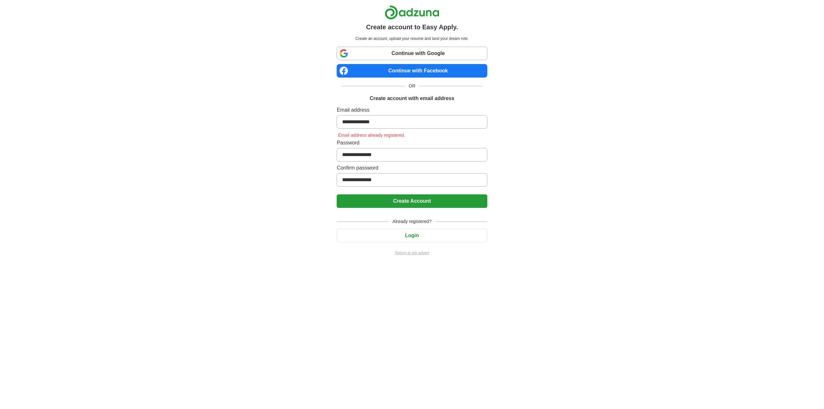 The width and height of the screenshot is (824, 409). What do you see at coordinates (412, 221) in the screenshot?
I see `span: Already registered?` at bounding box center [412, 221].